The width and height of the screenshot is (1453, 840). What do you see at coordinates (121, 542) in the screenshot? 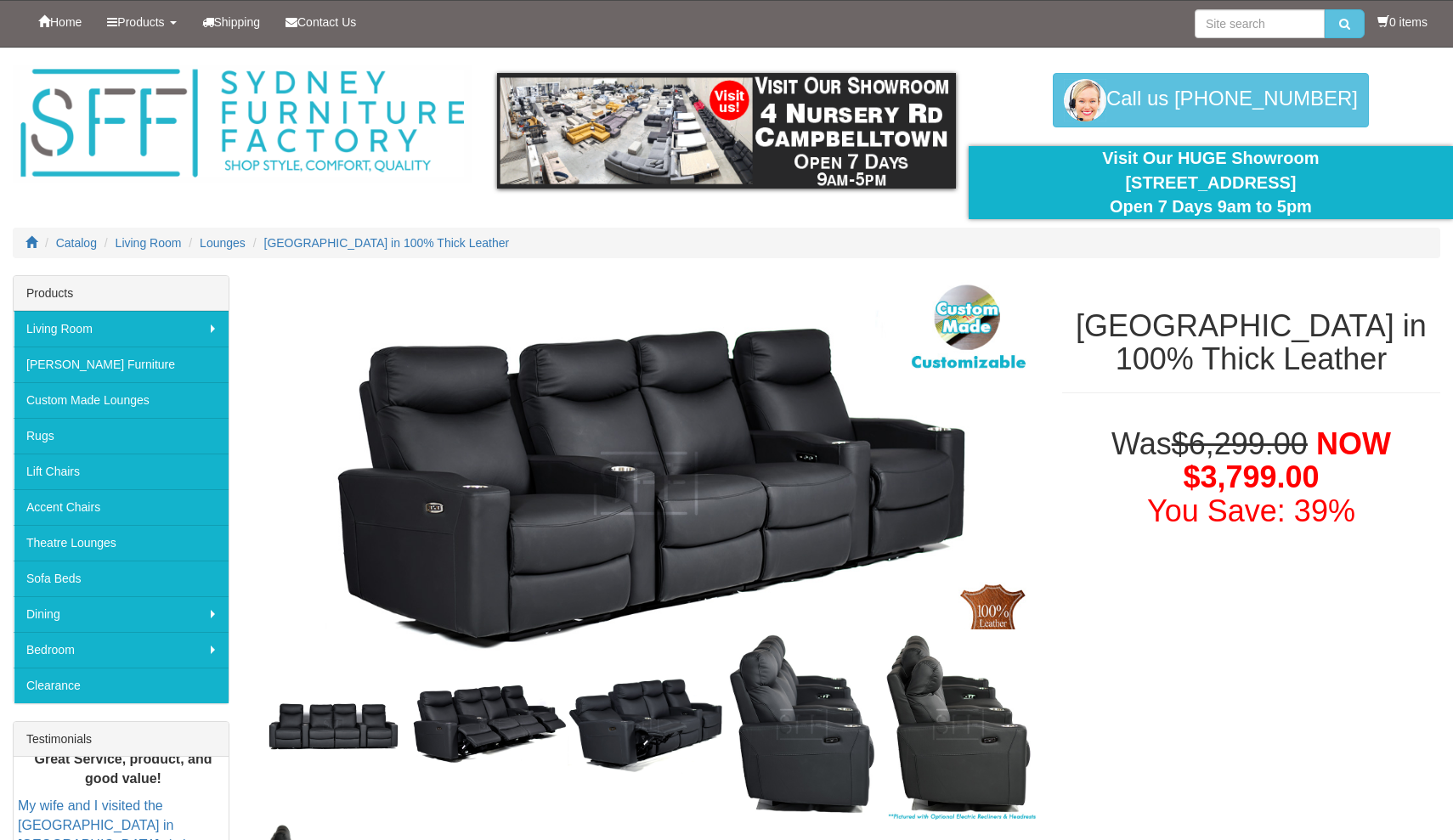
I see `a: Theatre Lounges` at bounding box center [121, 542].